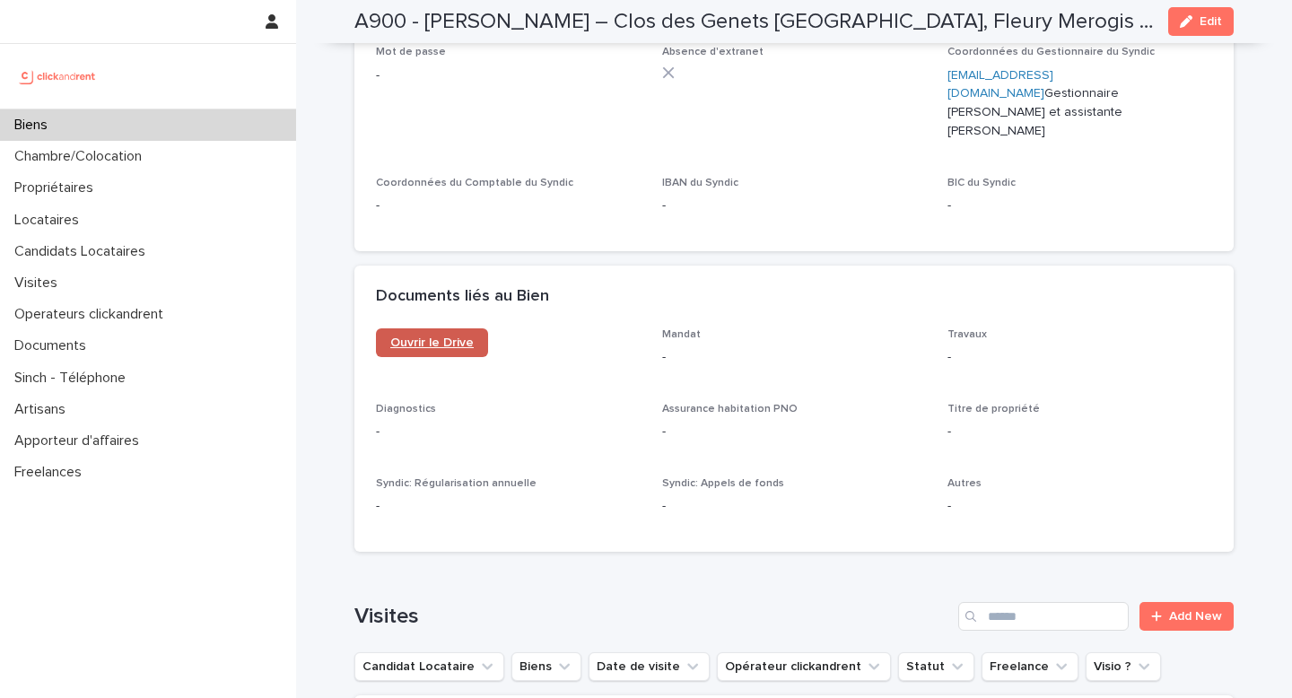 Image resolution: width=1292 pixels, height=698 pixels. Describe the element at coordinates (546, 667) in the screenshot. I see `button: Biens` at that location.